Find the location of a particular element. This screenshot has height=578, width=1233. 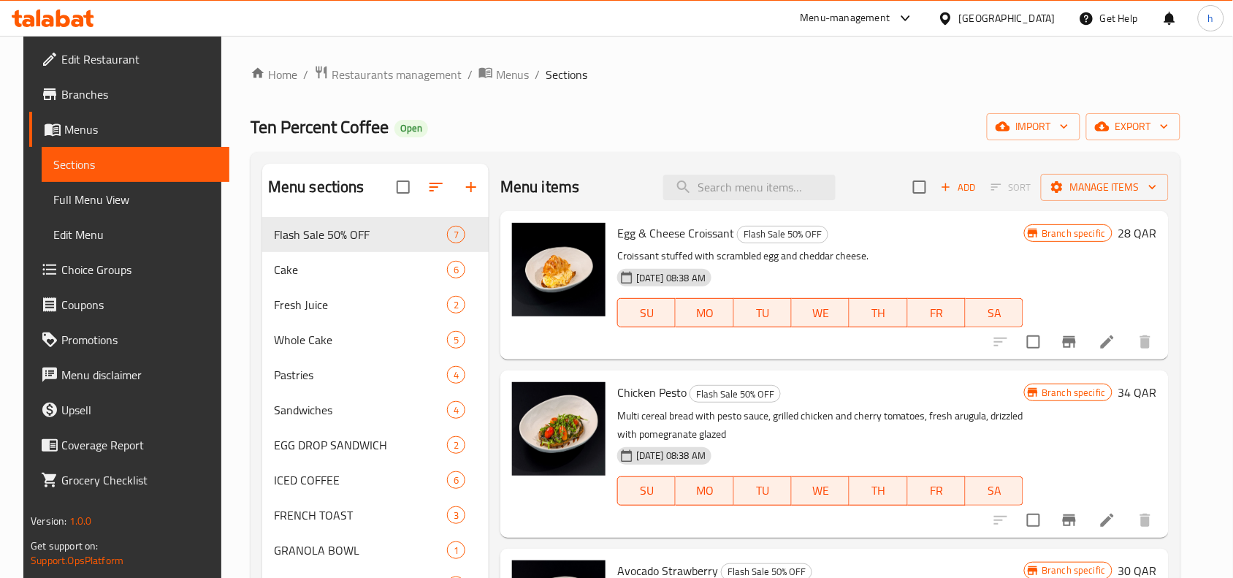

span: Select all sections is located at coordinates (403, 187).